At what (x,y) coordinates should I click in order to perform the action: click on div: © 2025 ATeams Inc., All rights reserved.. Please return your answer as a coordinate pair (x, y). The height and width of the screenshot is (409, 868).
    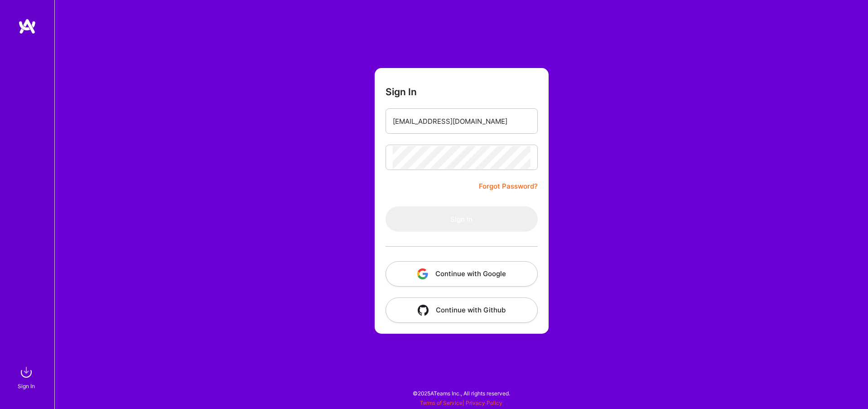
    Looking at the image, I should click on (461, 393).